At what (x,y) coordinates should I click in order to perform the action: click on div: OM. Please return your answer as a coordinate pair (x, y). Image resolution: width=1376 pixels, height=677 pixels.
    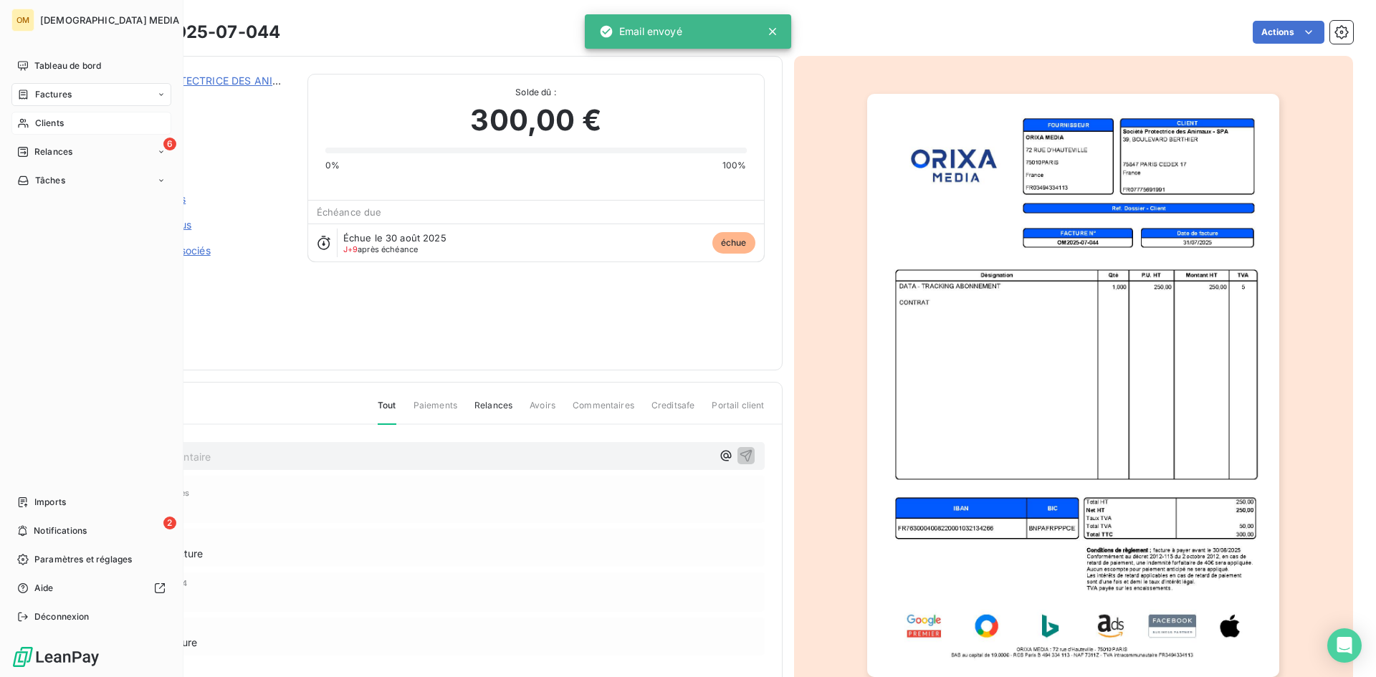
    Looking at the image, I should click on (23, 20).